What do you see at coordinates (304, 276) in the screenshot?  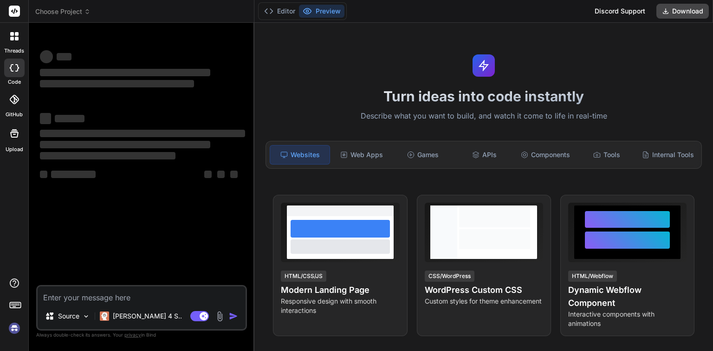 I see `div: HTML/CSS/JS` at bounding box center [304, 276].